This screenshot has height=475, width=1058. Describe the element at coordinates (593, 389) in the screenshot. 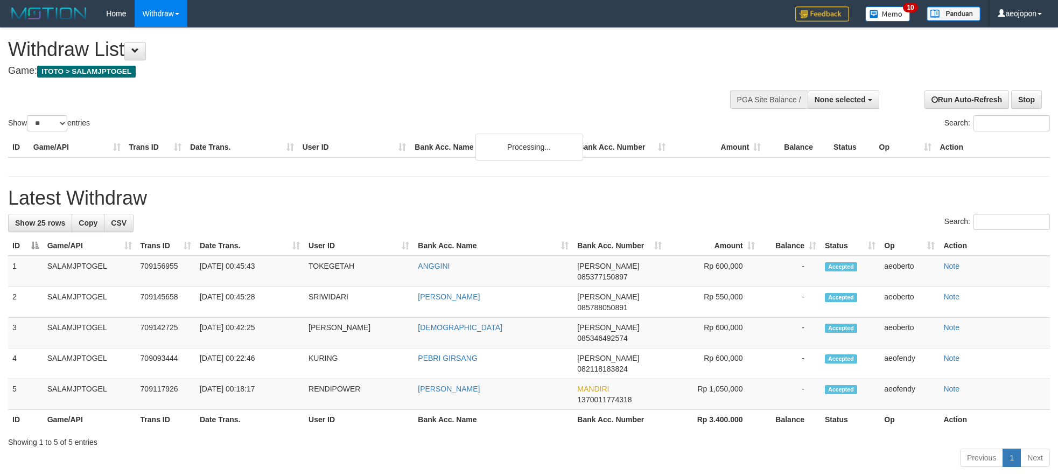

I see `span: MANDIRI` at that location.